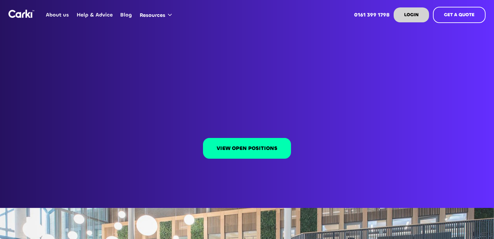 This screenshot has height=239, width=494. What do you see at coordinates (247, 149) in the screenshot?
I see `a: VIEW OPEN POSITIONS` at bounding box center [247, 149].